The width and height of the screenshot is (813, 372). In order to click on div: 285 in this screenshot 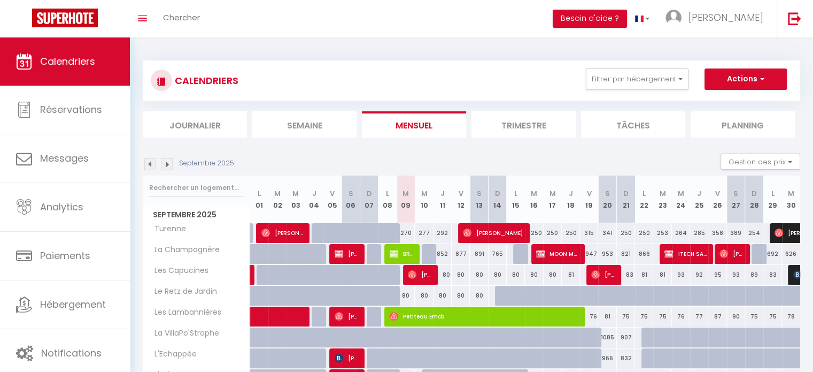, I will do `click(699, 233)`.